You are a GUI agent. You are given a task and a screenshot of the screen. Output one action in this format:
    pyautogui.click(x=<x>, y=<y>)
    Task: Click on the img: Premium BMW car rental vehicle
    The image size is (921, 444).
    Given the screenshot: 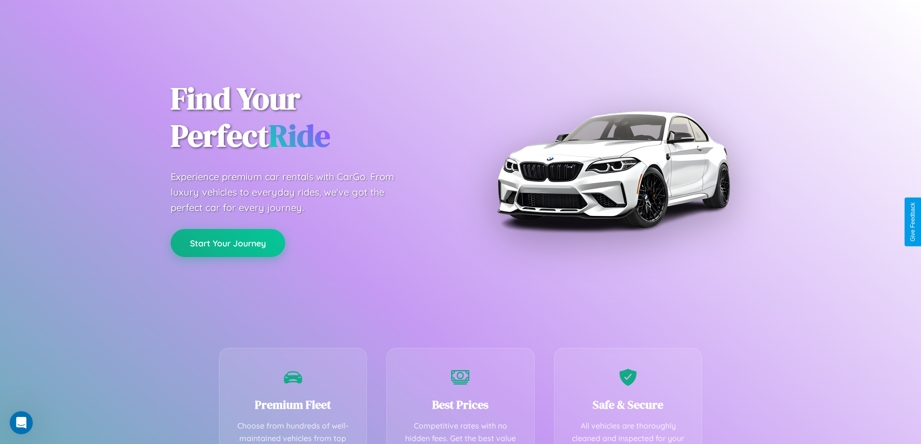 What is the action you would take?
    pyautogui.click(x=613, y=169)
    